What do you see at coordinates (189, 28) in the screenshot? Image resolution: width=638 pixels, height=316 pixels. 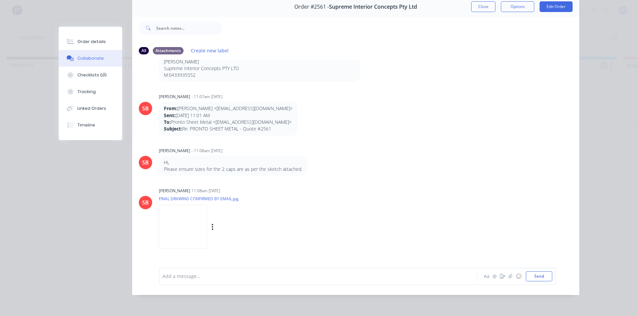 I see `input: Search notes...` at bounding box center [189, 28].